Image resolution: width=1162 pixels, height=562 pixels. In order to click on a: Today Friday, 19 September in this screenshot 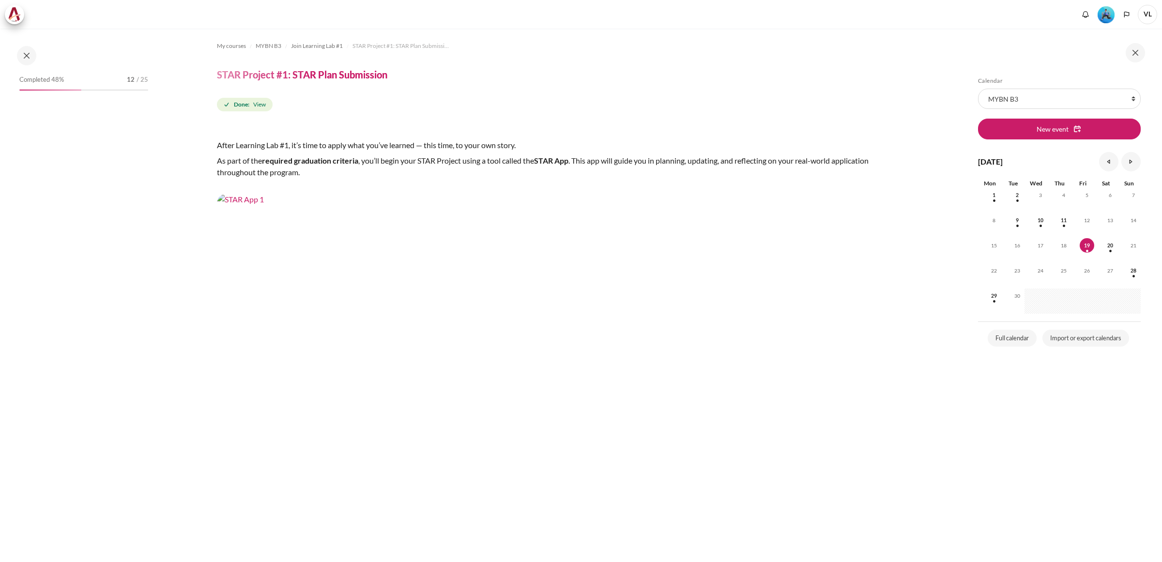, I will do `click(1087, 245)`.